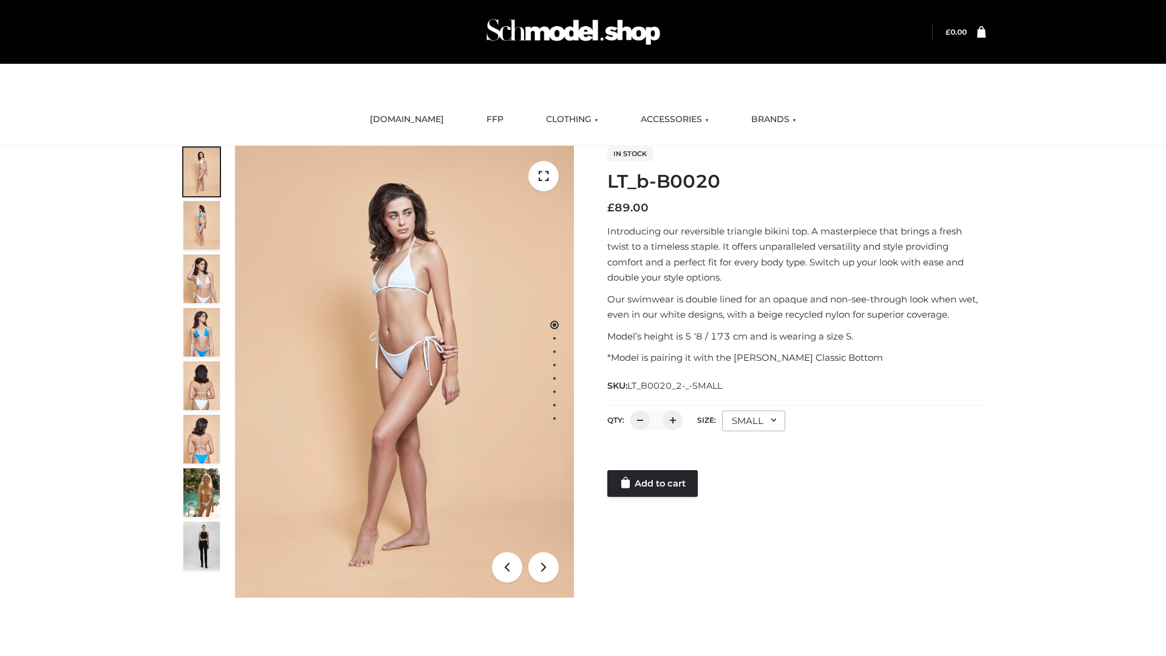 The width and height of the screenshot is (1166, 656). What do you see at coordinates (665, 386) in the screenshot?
I see `span: SKU:` at bounding box center [665, 386].